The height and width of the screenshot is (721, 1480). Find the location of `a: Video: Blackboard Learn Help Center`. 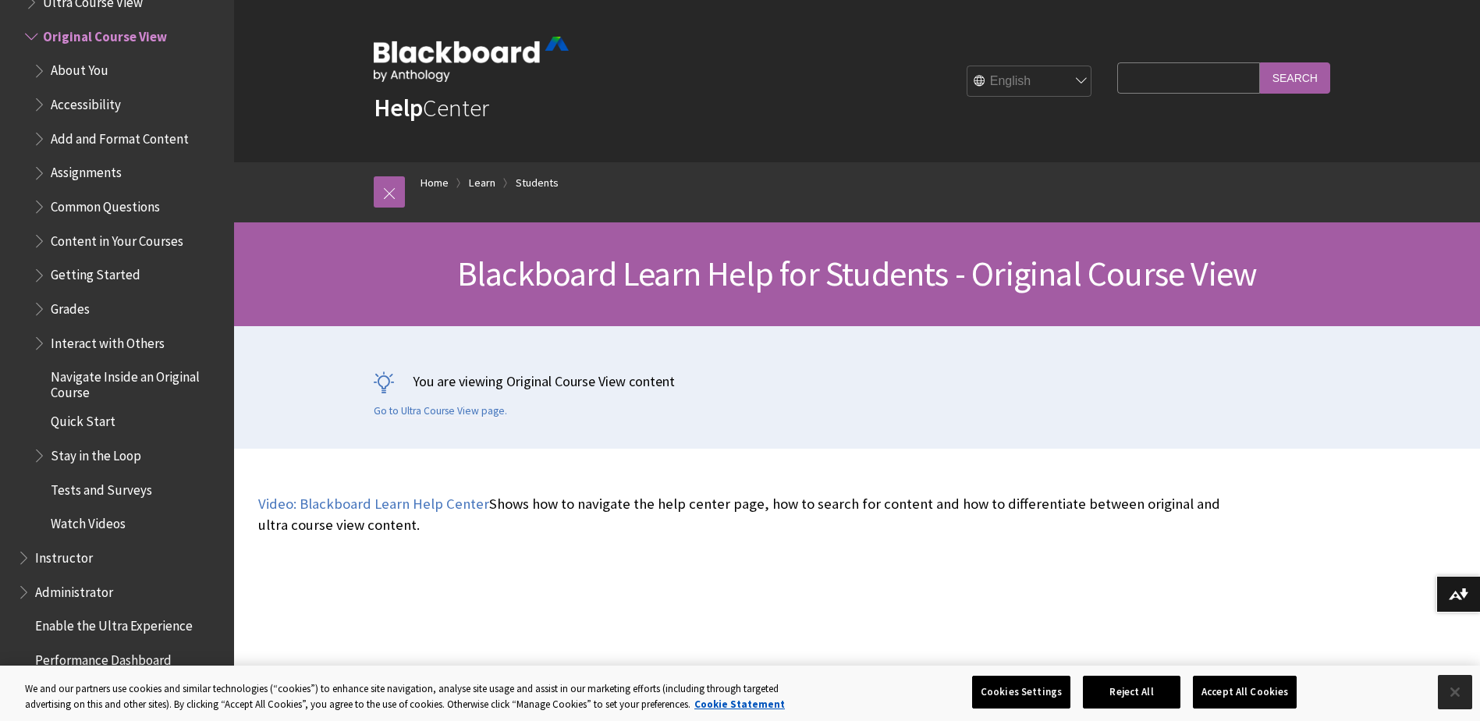

a: Video: Blackboard Learn Help Center is located at coordinates (374, 504).